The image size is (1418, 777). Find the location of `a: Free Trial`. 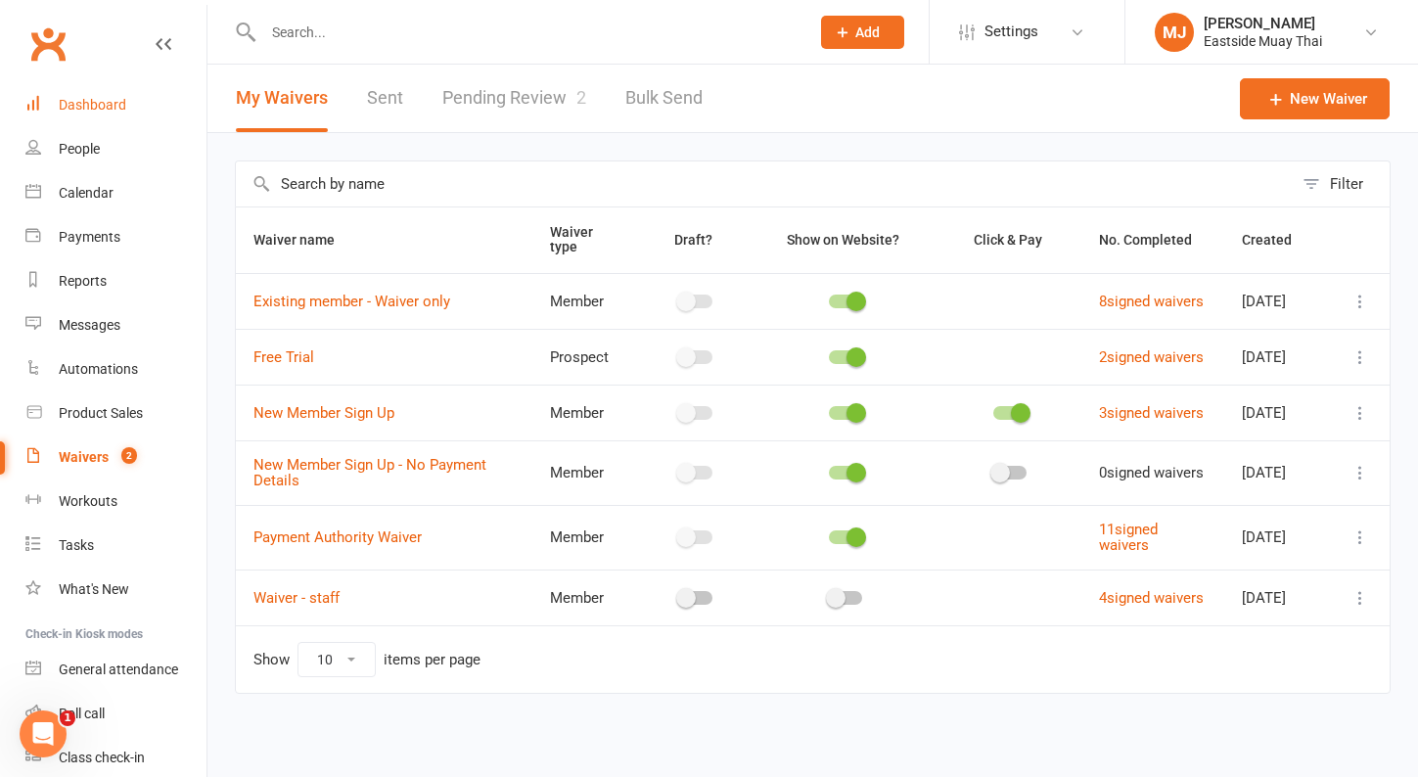

a: Free Trial is located at coordinates (284, 357).